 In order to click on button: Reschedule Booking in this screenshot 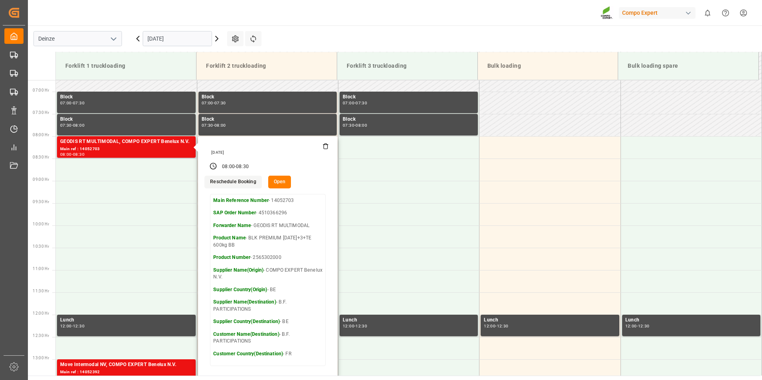, I will do `click(233, 182)`.